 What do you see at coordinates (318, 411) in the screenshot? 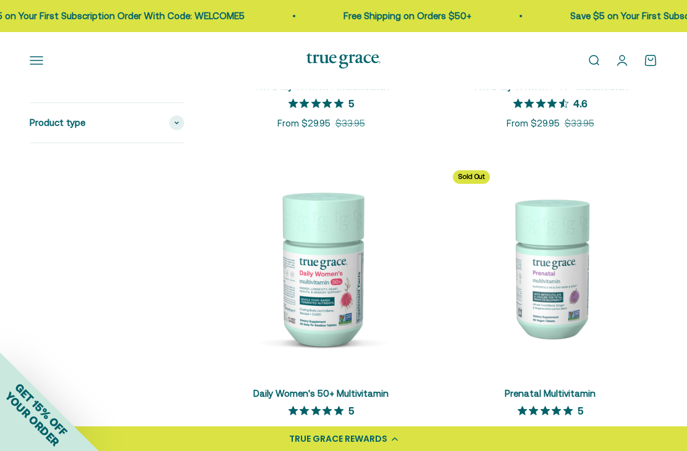
I see `span: 5 out of 5 stars rating in total 14 reviews.` at bounding box center [318, 411].